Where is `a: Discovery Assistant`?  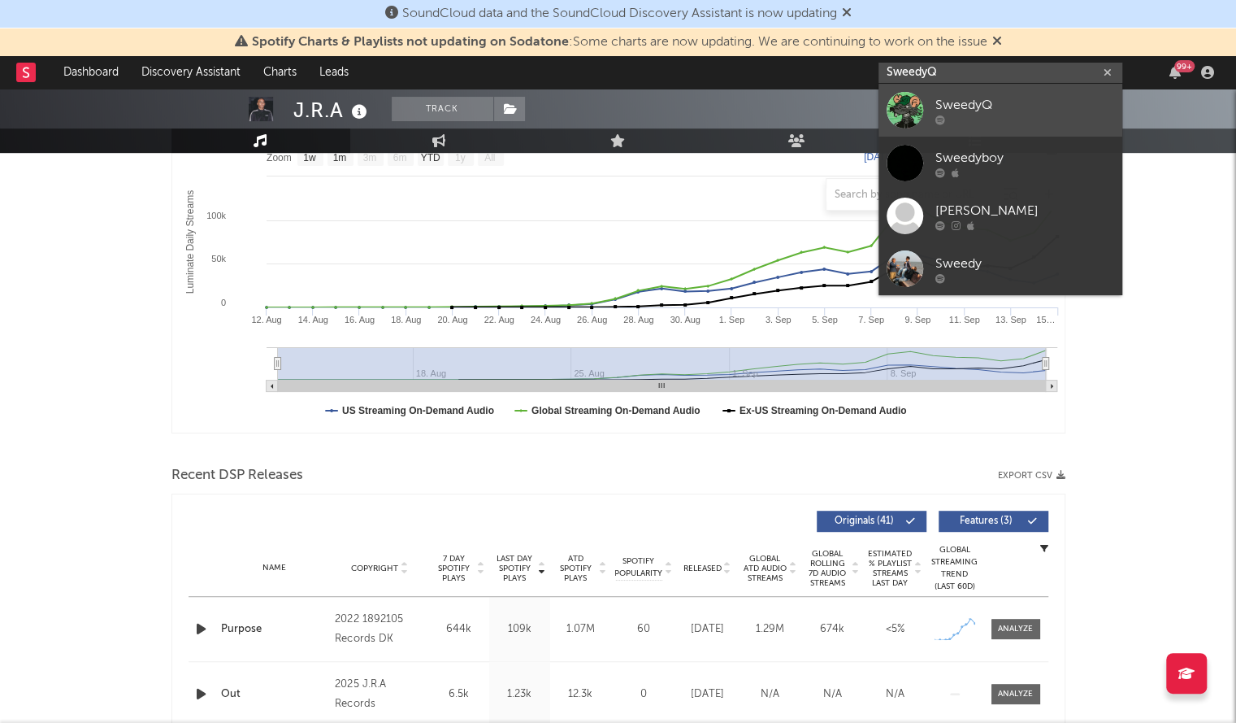 a: Discovery Assistant is located at coordinates (191, 72).